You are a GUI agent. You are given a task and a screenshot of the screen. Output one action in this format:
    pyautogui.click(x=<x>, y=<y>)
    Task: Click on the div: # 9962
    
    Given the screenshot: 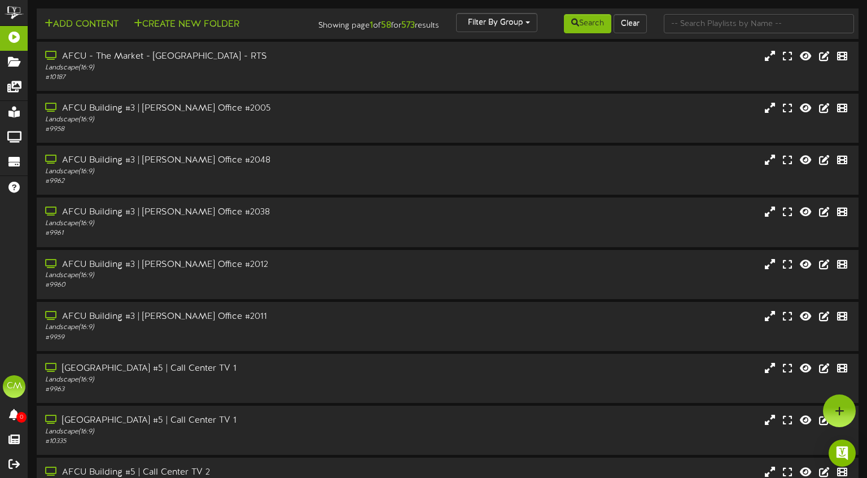 What is the action you would take?
    pyautogui.click(x=208, y=181)
    